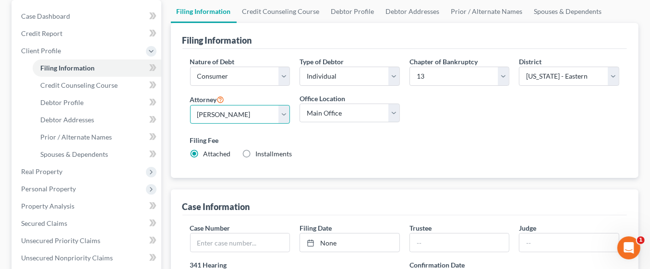 This screenshot has width=650, height=269. What do you see at coordinates (350, 243) in the screenshot?
I see `a: None` at bounding box center [350, 243].